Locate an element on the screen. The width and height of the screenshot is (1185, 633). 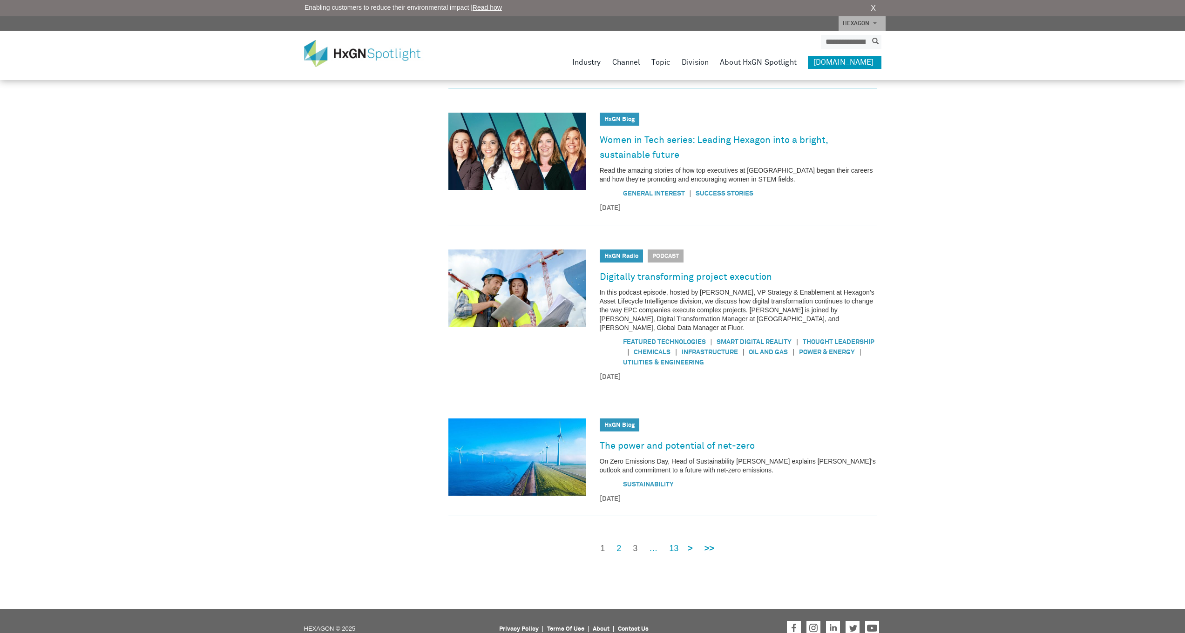
a: Chemicals is located at coordinates (652, 353).